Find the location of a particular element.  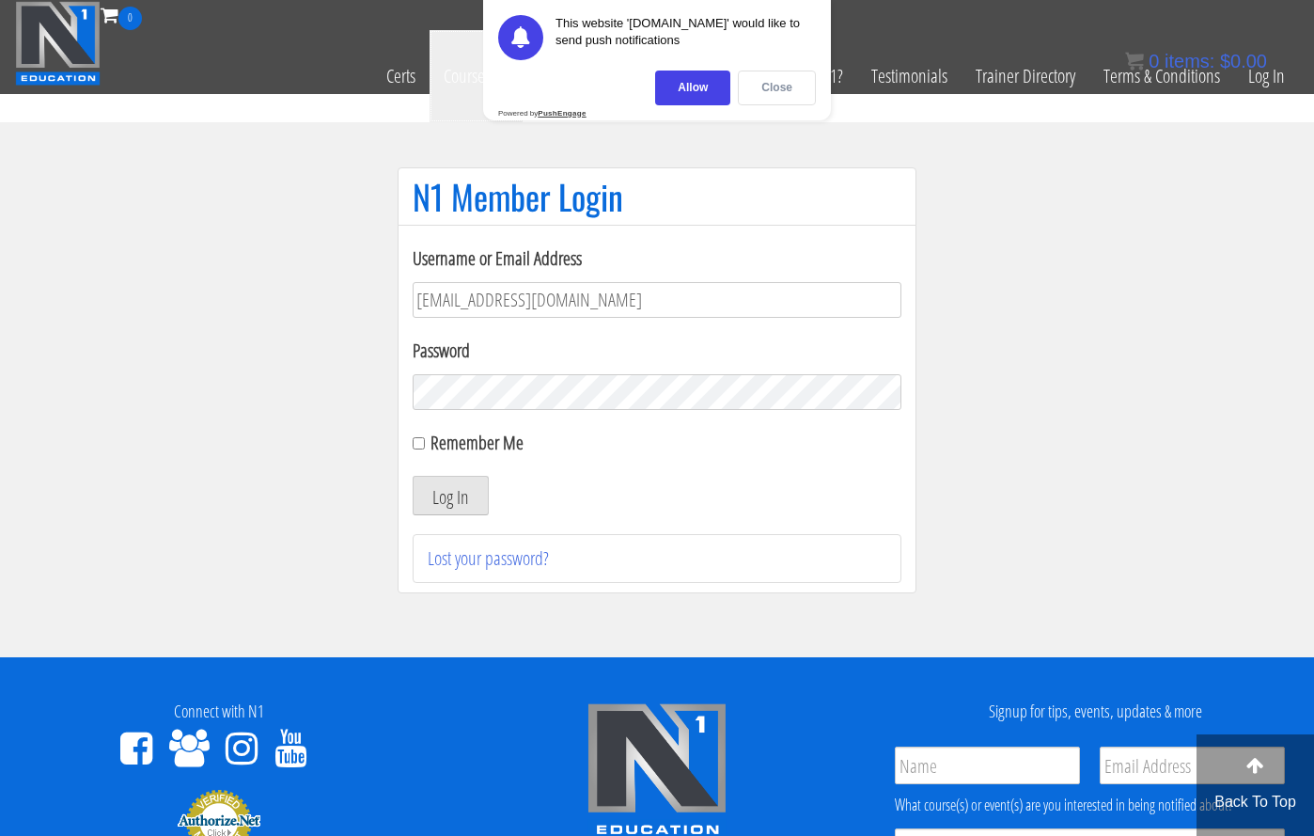

div: Close is located at coordinates (777, 87).